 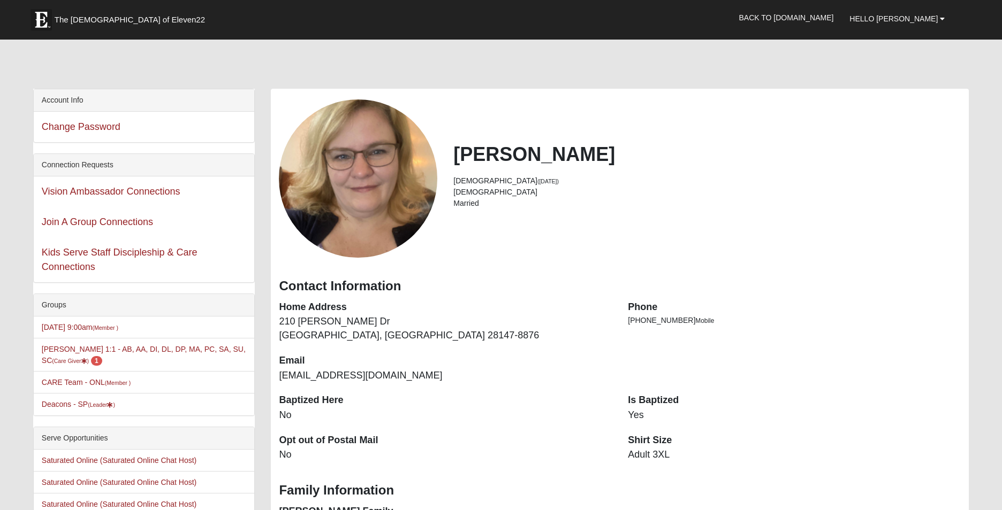 I want to click on div: Account Info, so click(x=144, y=101).